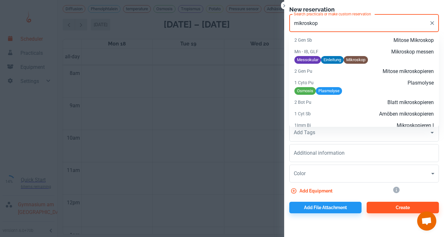 The height and width of the screenshot is (237, 444). Describe the element at coordinates (403, 207) in the screenshot. I see `button: Create` at that location.